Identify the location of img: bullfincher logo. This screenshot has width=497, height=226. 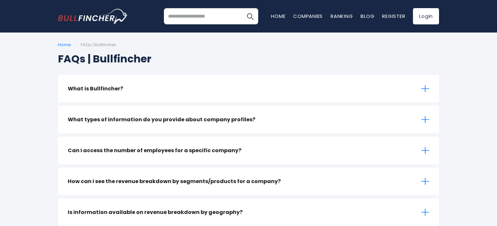
(93, 16).